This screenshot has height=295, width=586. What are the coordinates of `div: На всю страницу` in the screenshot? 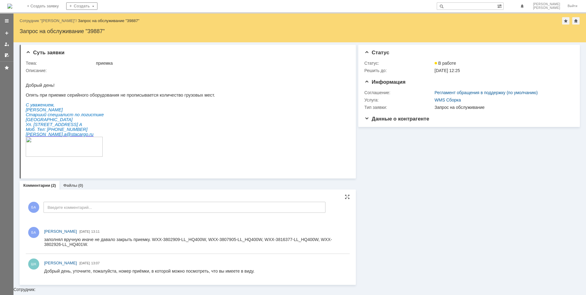 It's located at (348, 197).